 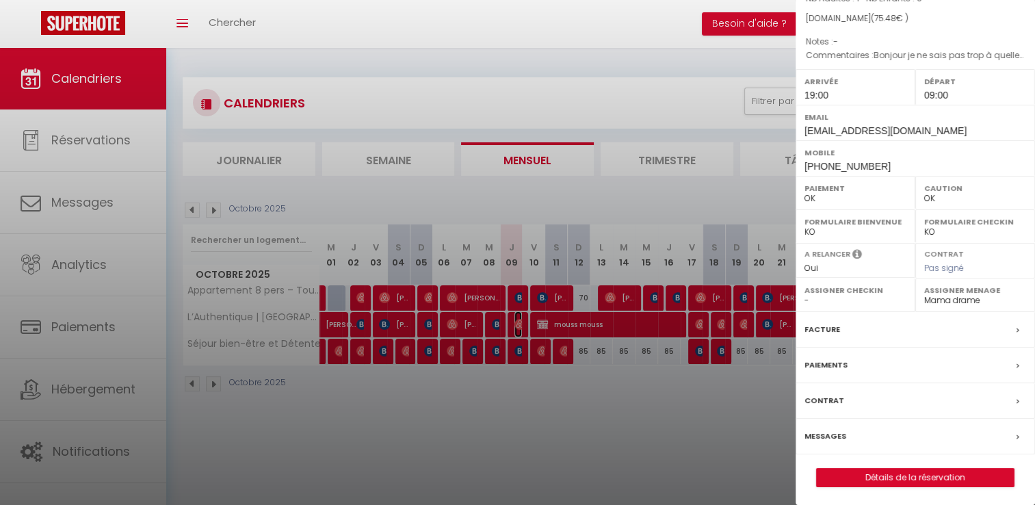 I want to click on label: A relancer, so click(x=827, y=254).